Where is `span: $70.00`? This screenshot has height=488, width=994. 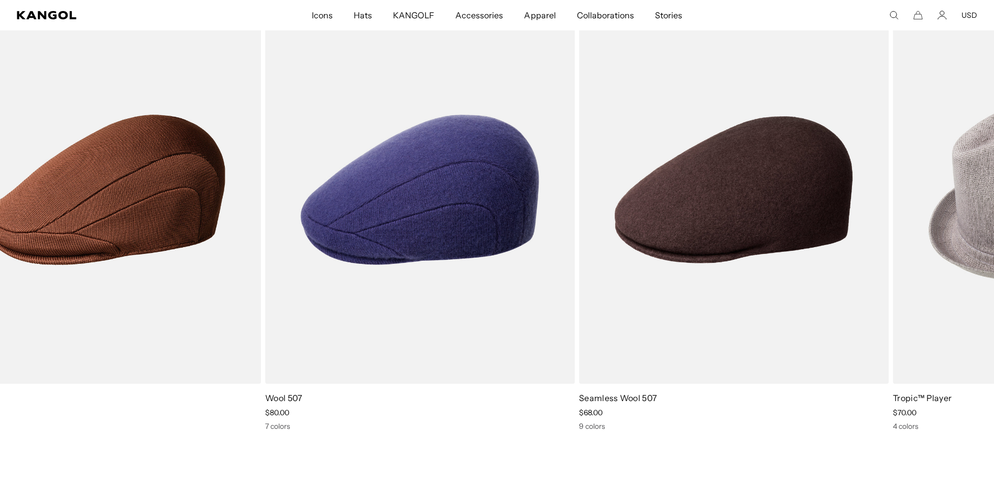
span: $70.00 is located at coordinates (905, 413).